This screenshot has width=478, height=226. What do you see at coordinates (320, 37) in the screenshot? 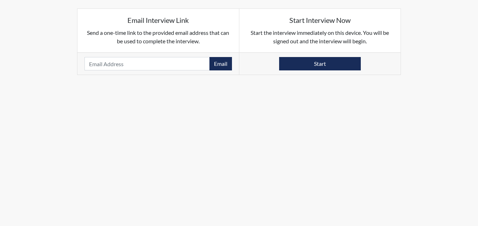
I see `p: Start the interview immediately on this device. You will be signed out and the interview will begin.` at bounding box center [320, 37].